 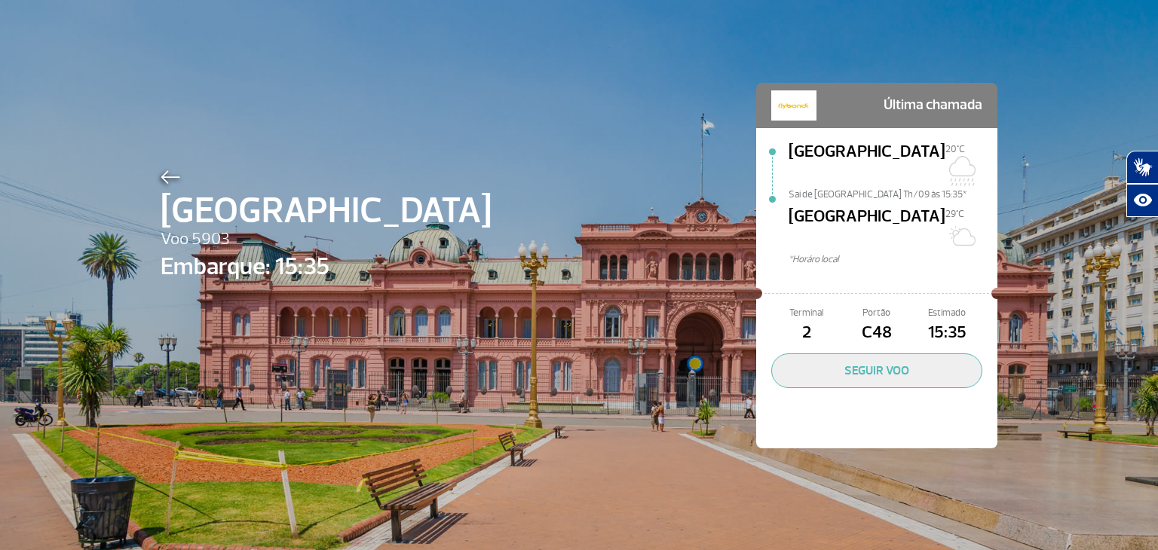 I want to click on div: Plugin de acessibilidade da Hand Talk., so click(x=1142, y=184).